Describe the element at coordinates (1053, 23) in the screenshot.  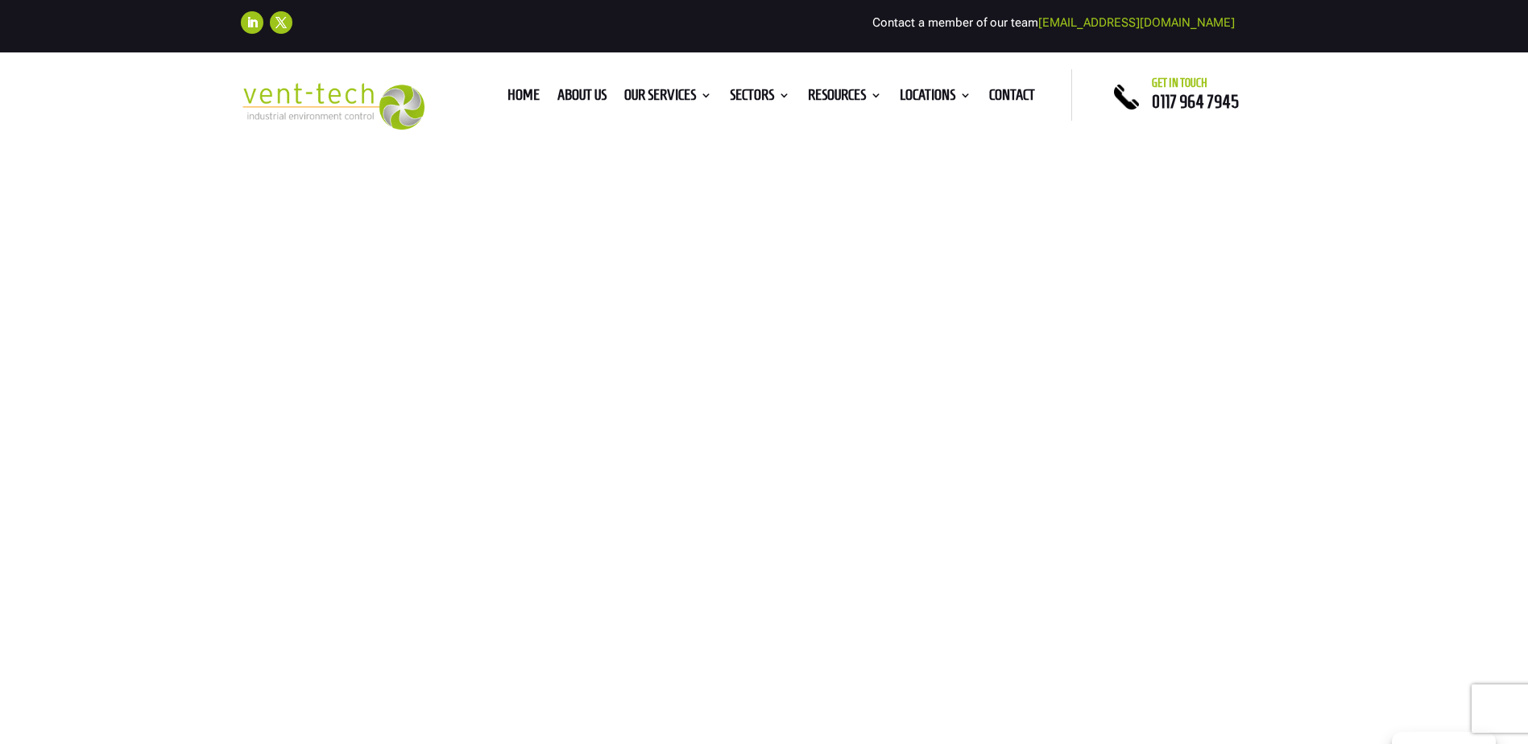
I see `span: Contact a member of our team` at that location.